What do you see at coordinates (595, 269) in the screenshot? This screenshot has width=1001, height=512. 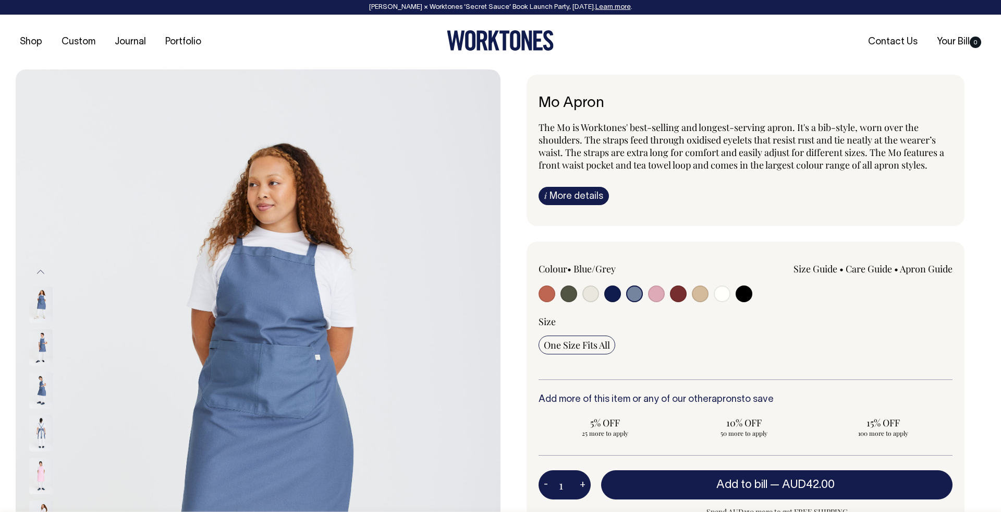 I see `label: Blue/Grey` at bounding box center [595, 269].